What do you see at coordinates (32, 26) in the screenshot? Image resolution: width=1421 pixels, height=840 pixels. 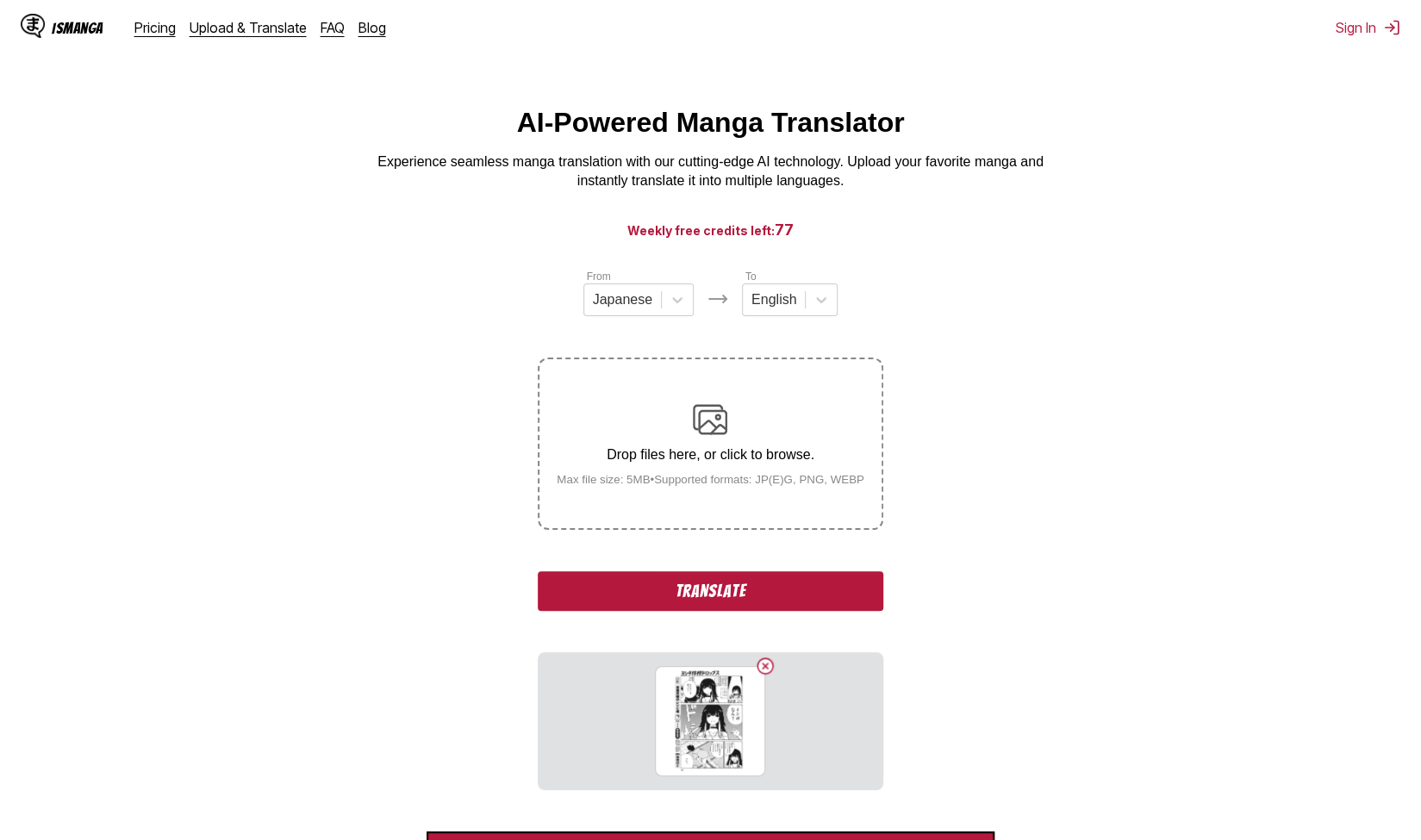 I see `img: IsManga Logo` at bounding box center [32, 26].